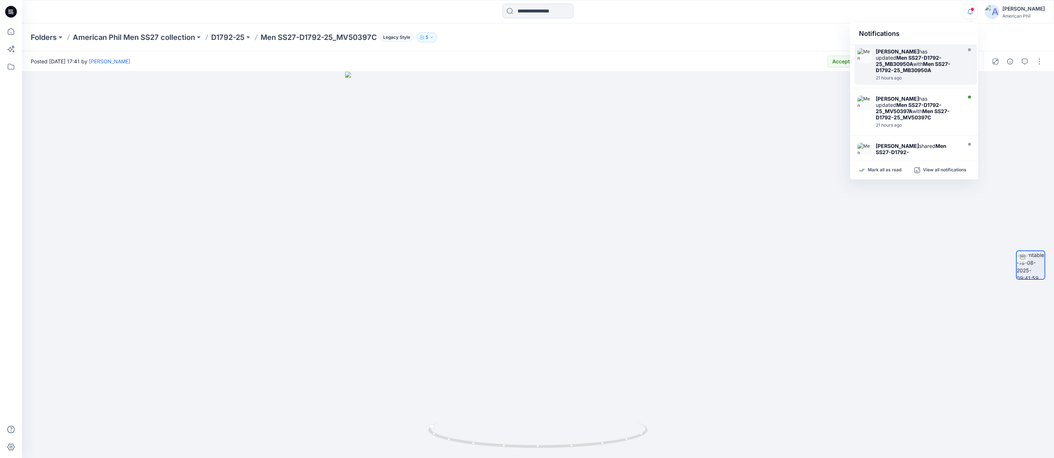 The width and height of the screenshot is (1054, 458). What do you see at coordinates (918, 78) in the screenshot?
I see `div: Monday, August 18, 2025 17:39` at bounding box center [918, 78].